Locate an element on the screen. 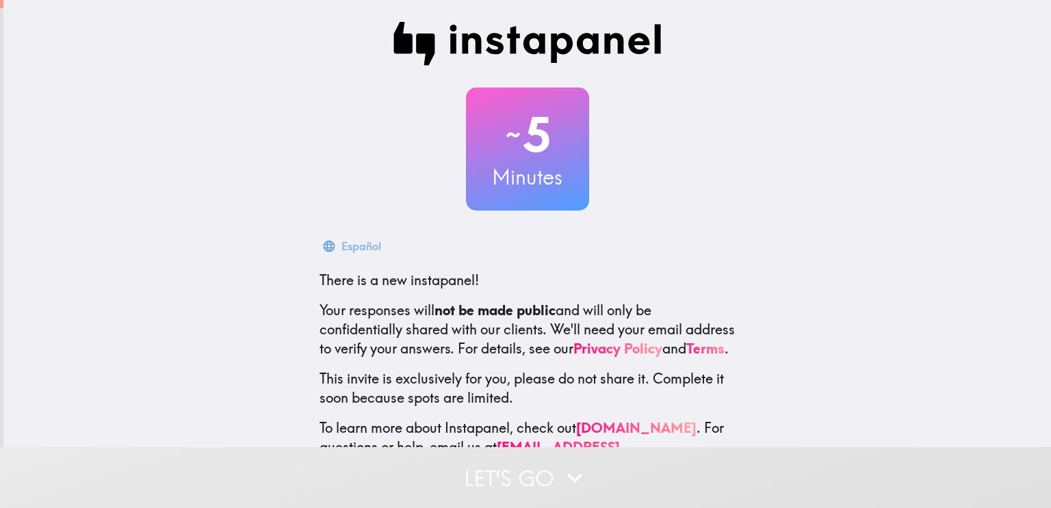  a: Terms is located at coordinates (705, 348).